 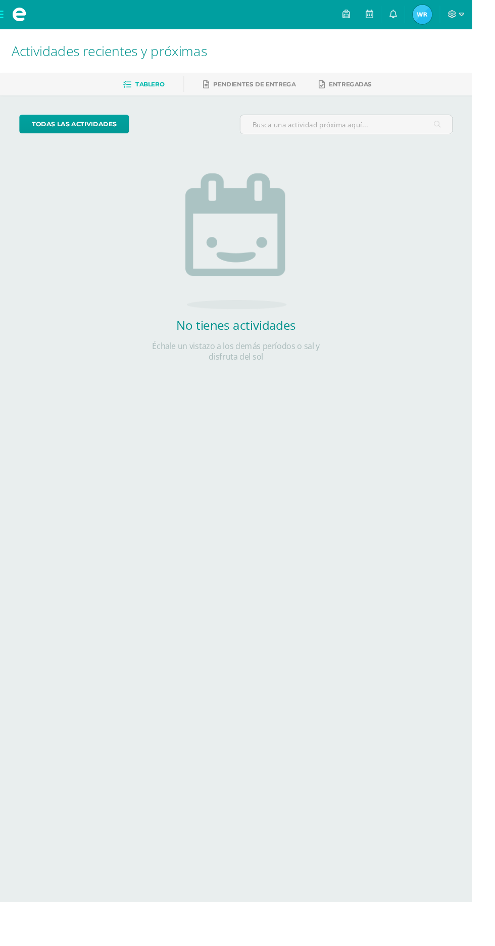 I want to click on a: Entregadas, so click(x=362, y=88).